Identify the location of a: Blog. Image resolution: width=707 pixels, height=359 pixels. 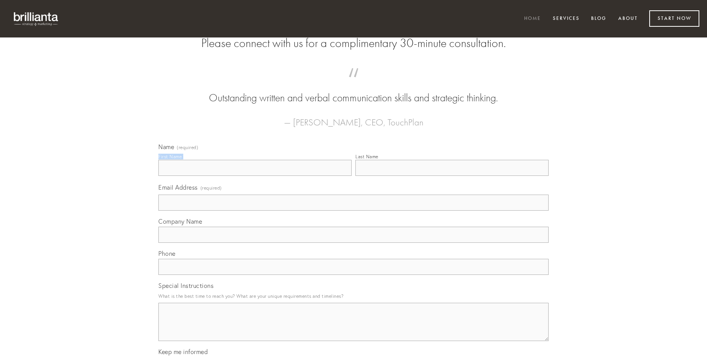
(599, 19).